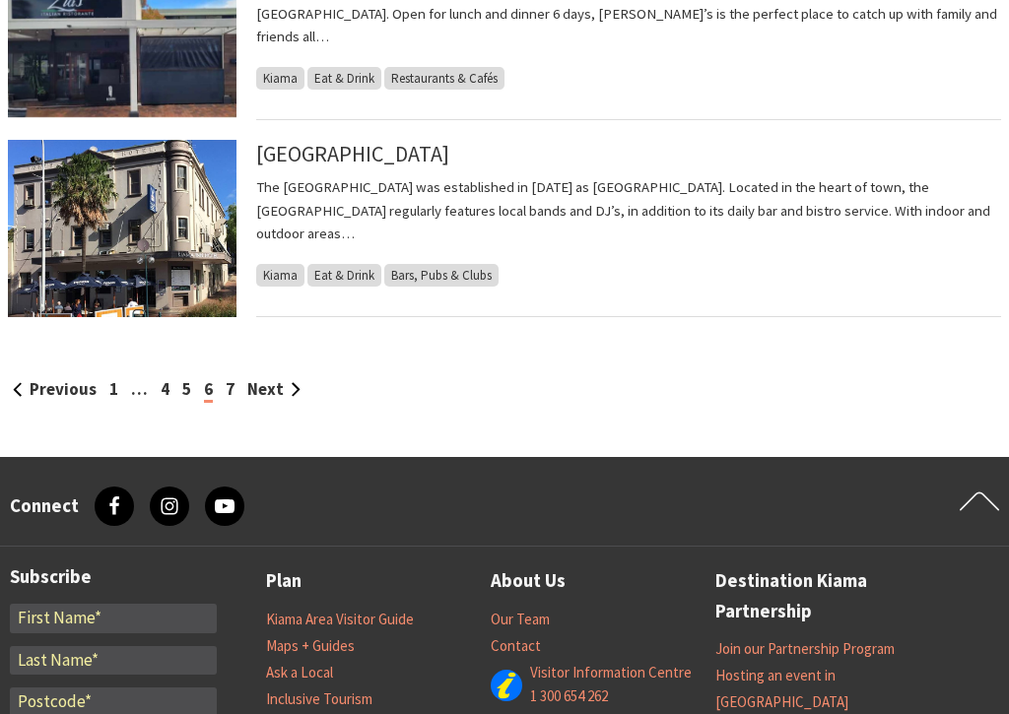 Image resolution: width=1009 pixels, height=714 pixels. Describe the element at coordinates (284, 581) in the screenshot. I see `a: Plan` at that location.